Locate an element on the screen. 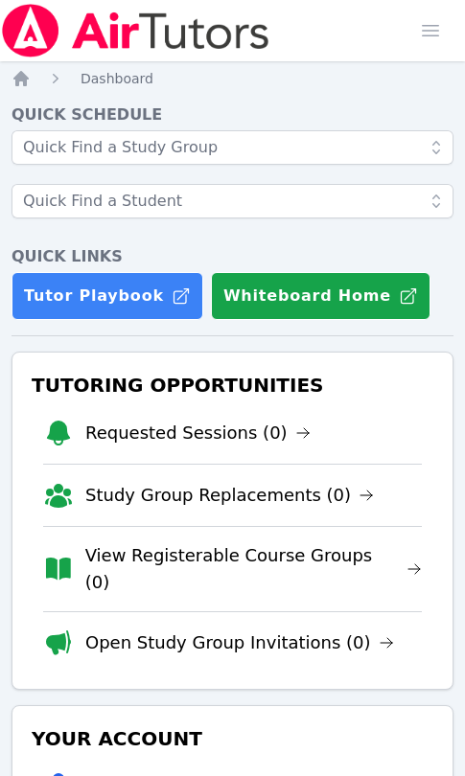 The height and width of the screenshot is (776, 465). span: Dashboard is located at coordinates (117, 79).